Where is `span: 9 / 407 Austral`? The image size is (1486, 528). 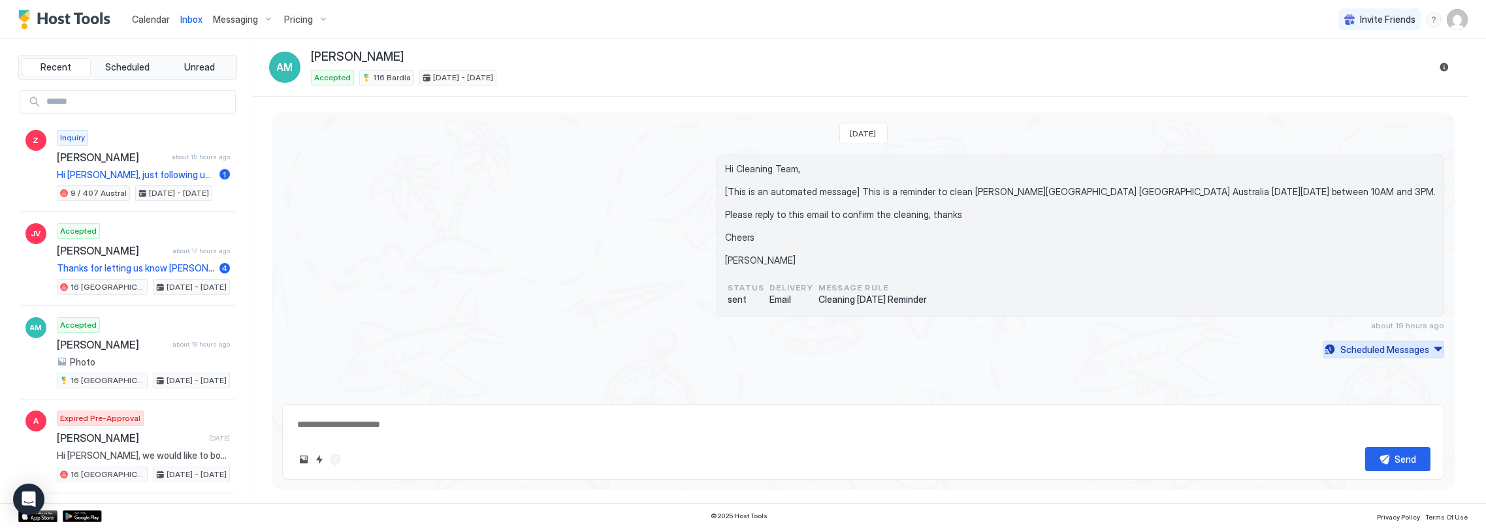
span: 9 / 407 Austral is located at coordinates (99, 193).